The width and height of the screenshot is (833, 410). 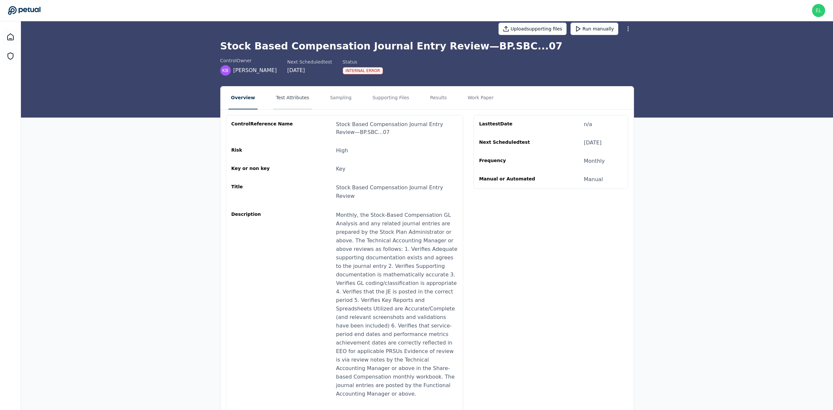 What do you see at coordinates (342, 151) in the screenshot?
I see `div: High` at bounding box center [342, 151].